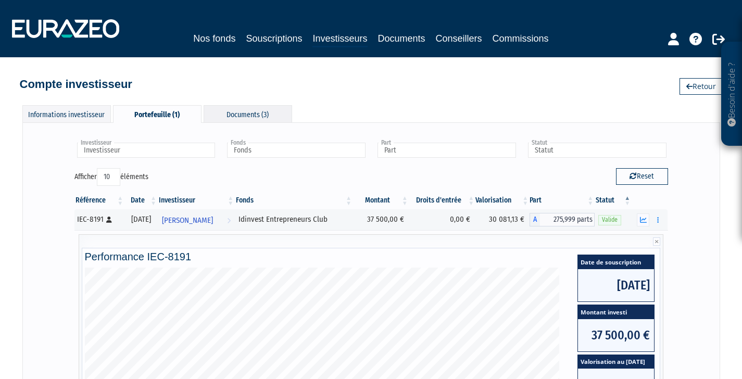 Image resolution: width=742 pixels, height=379 pixels. Describe the element at coordinates (731, 94) in the screenshot. I see `p: Besoin d'aide ?` at that location.